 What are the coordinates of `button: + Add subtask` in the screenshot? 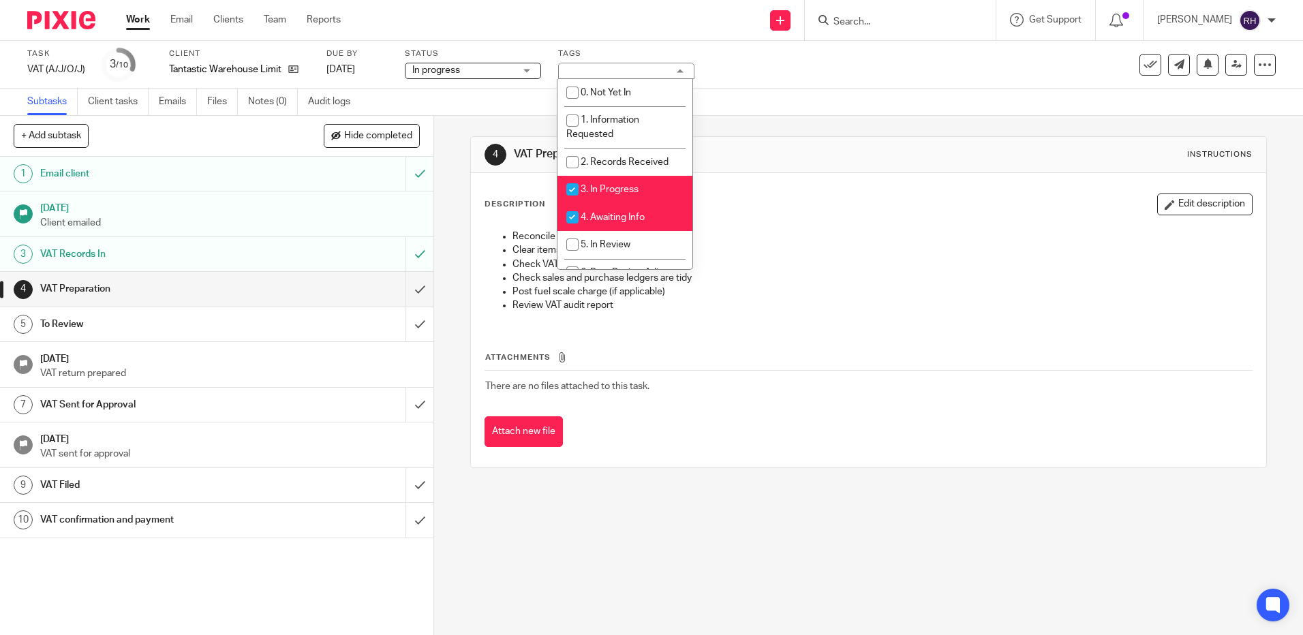 It's located at (51, 136).